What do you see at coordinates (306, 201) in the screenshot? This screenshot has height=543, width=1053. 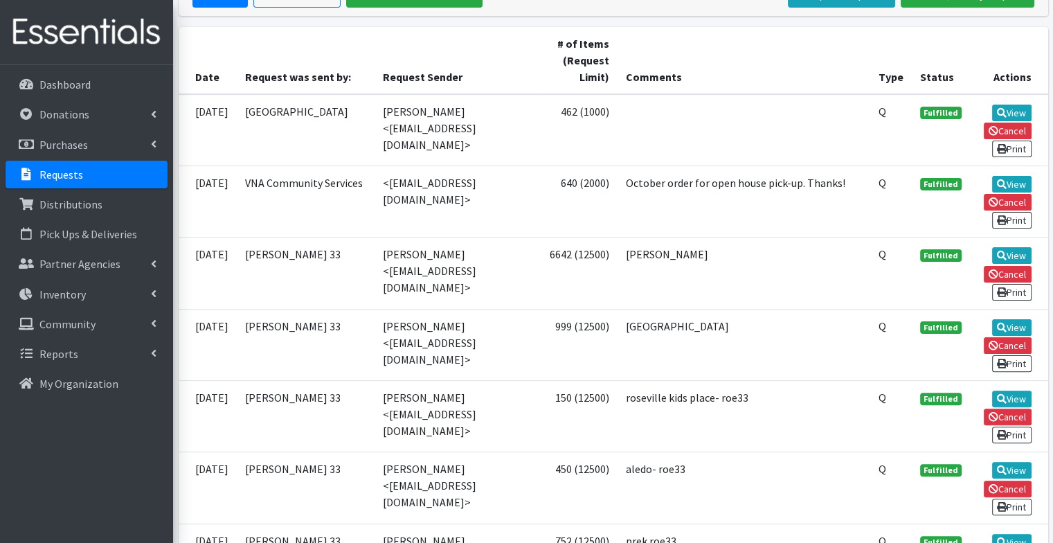 I see `td: VNA Community Services` at bounding box center [306, 201].